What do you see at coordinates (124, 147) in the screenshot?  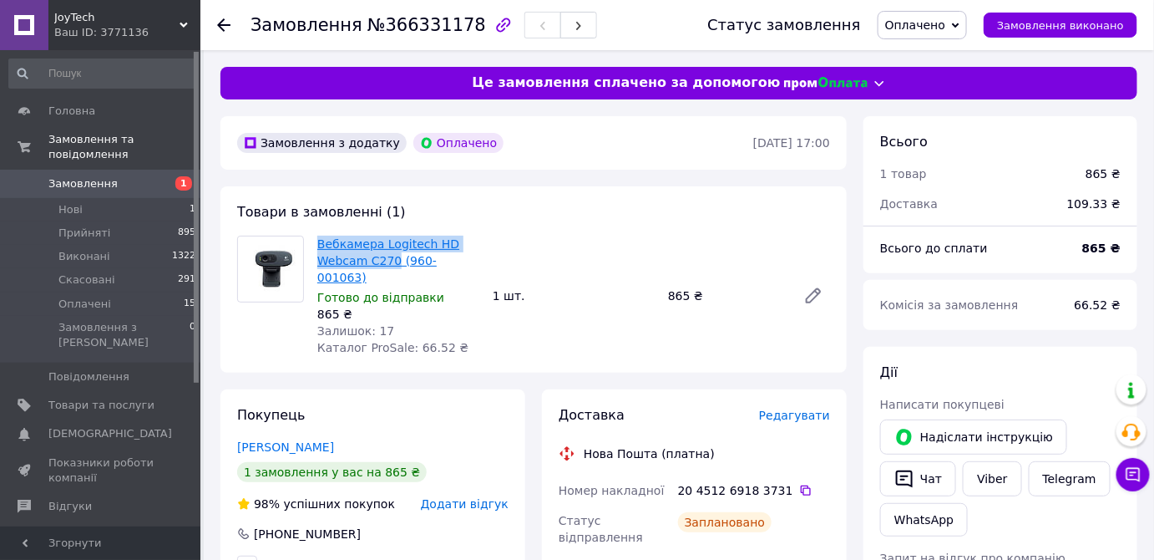 I see `span: Замовлення та повідомлення` at bounding box center [124, 147].